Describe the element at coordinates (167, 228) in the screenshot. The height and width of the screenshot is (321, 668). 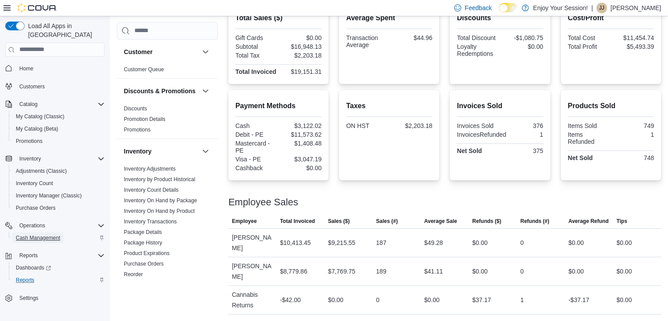
I see `div: Inventory` at that location.